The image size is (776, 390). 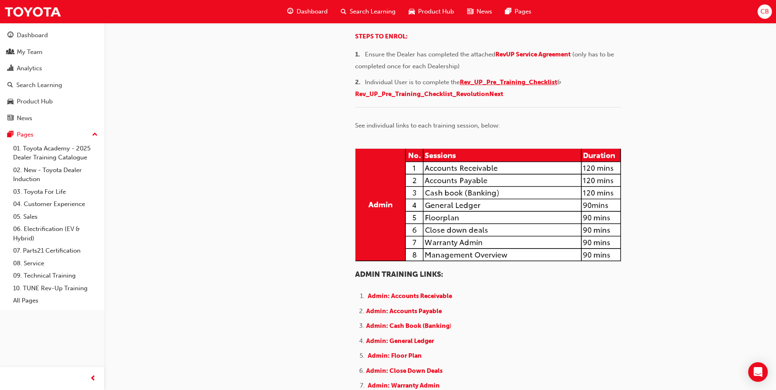 What do you see at coordinates (368, 11) in the screenshot?
I see `a: search-iconSearch Learning` at bounding box center [368, 11].